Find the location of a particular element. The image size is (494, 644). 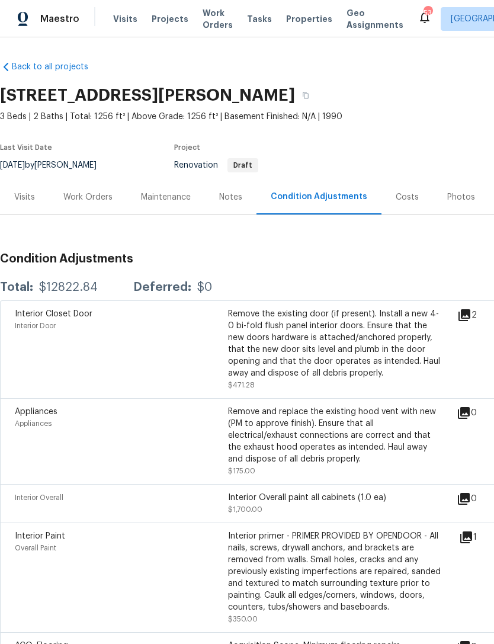

span: $175.00 is located at coordinates (242, 471).